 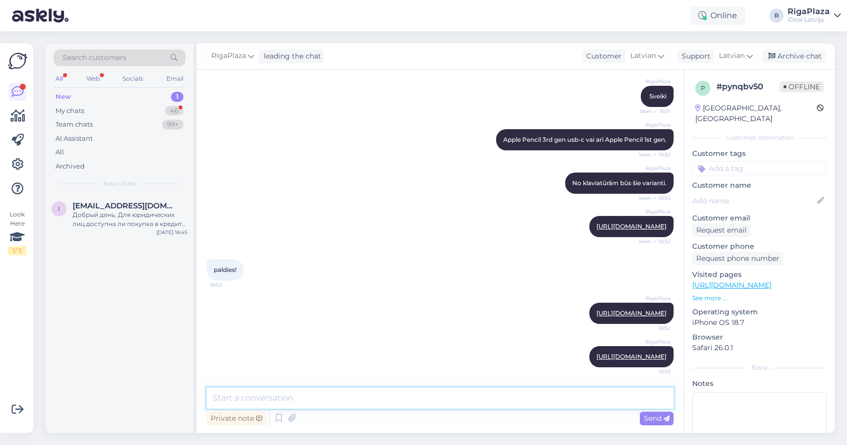 I want to click on p: Customer phone, so click(x=760, y=246).